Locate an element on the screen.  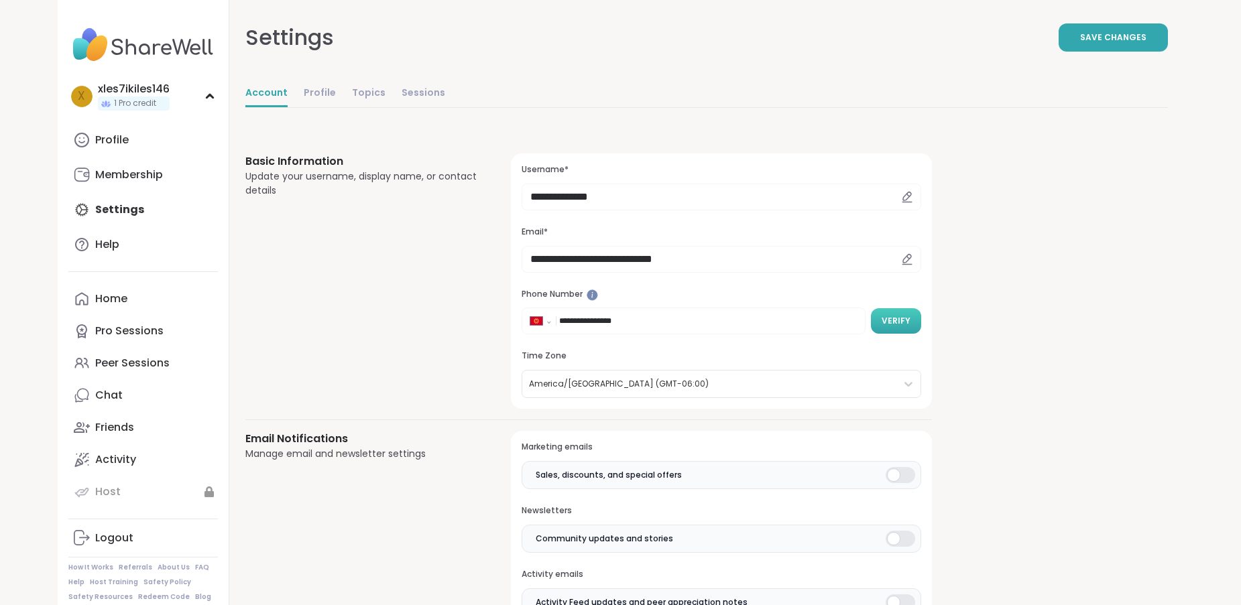
a: Blog is located at coordinates (203, 597).